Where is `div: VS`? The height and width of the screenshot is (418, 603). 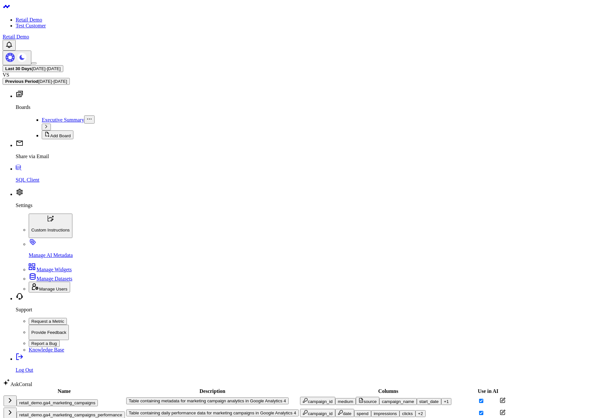 div: VS is located at coordinates (301, 75).